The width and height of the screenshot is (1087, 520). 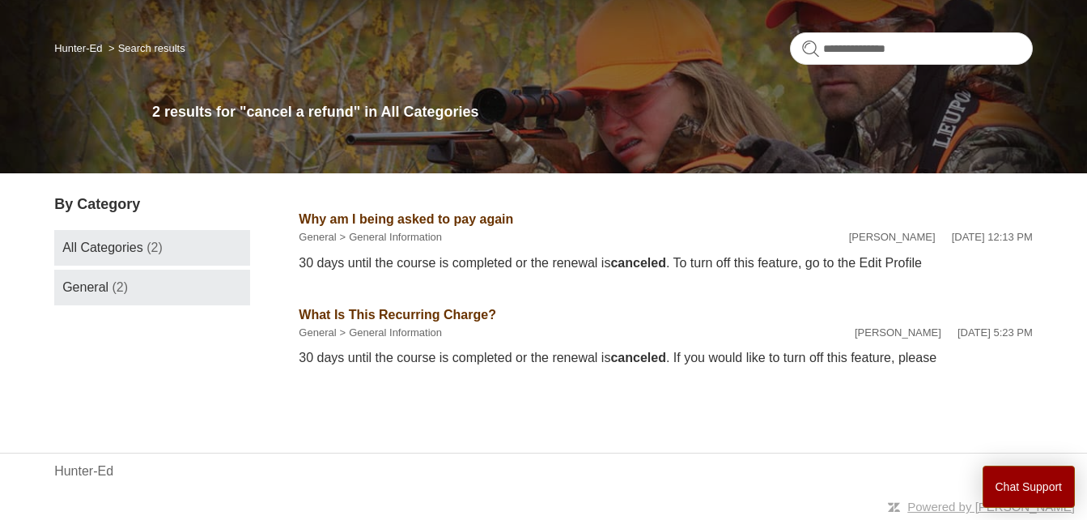 I want to click on a: All Categories (2), so click(x=152, y=248).